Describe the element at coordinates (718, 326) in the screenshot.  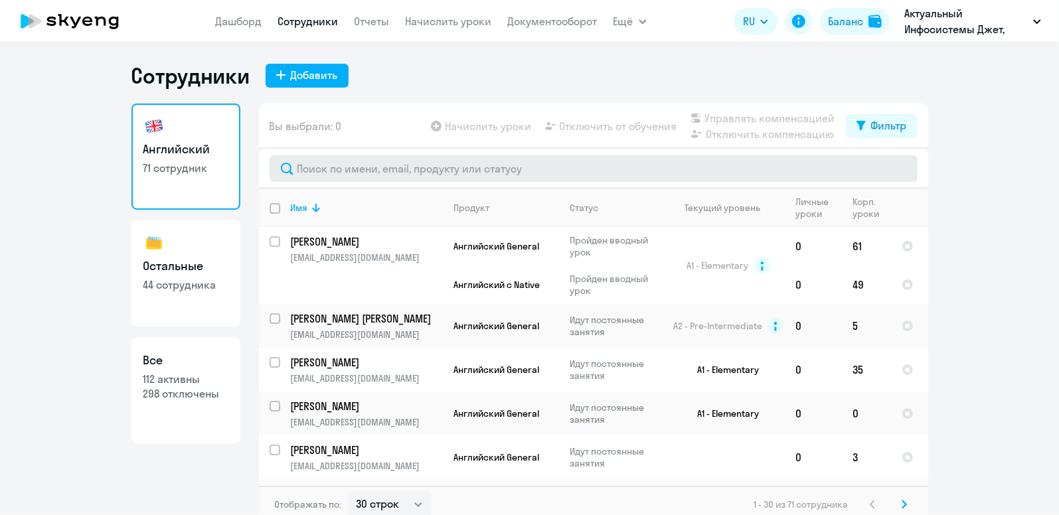
I see `span: A2 - Pre-Intermediate` at that location.